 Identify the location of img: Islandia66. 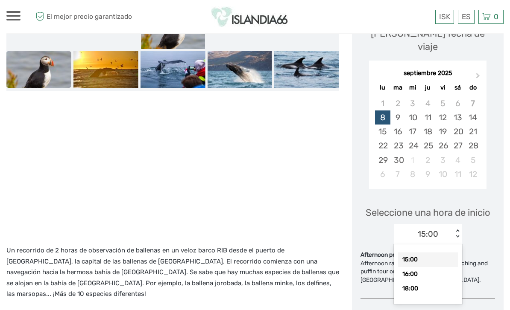
(249, 17).